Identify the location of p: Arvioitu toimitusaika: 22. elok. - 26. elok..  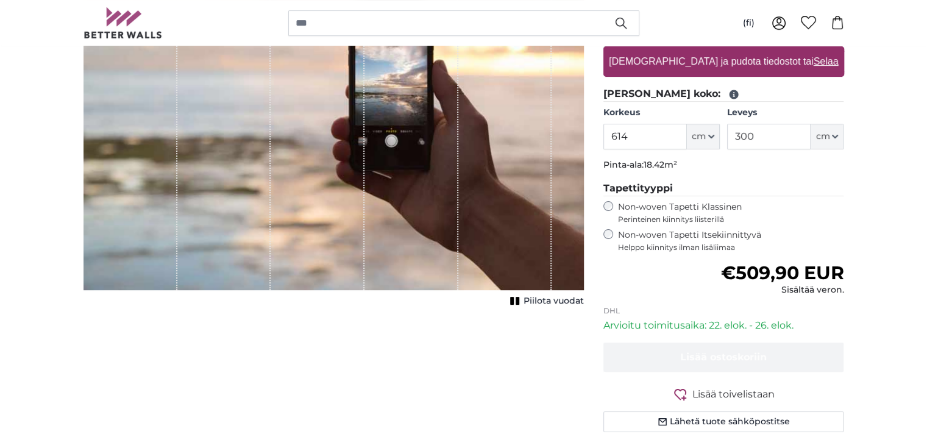
(723, 325).